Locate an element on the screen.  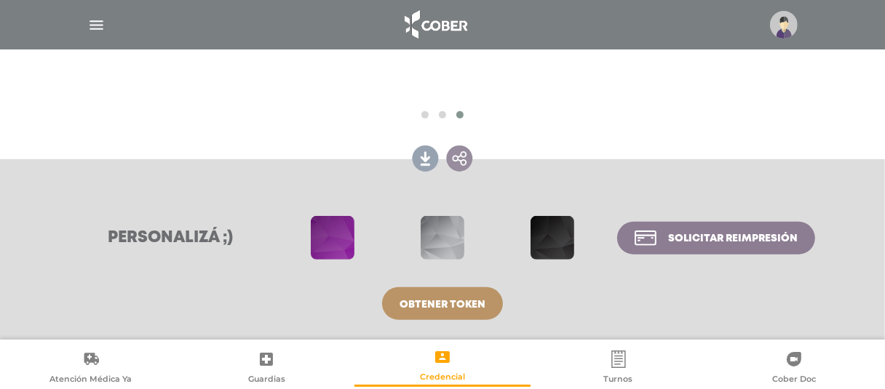
span: Solicitar reimpresión is located at coordinates (733, 239).